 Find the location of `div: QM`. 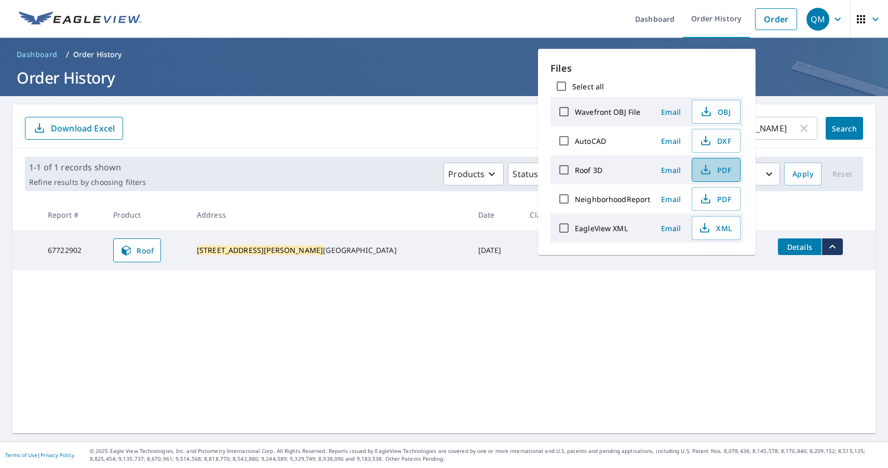

div: QM is located at coordinates (818, 19).